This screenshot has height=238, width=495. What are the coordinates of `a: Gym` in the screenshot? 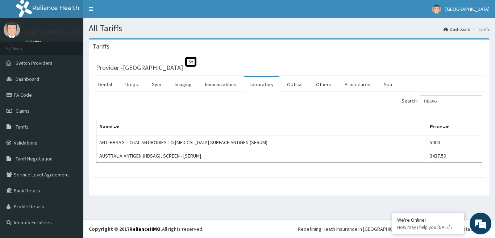 It's located at (156, 84).